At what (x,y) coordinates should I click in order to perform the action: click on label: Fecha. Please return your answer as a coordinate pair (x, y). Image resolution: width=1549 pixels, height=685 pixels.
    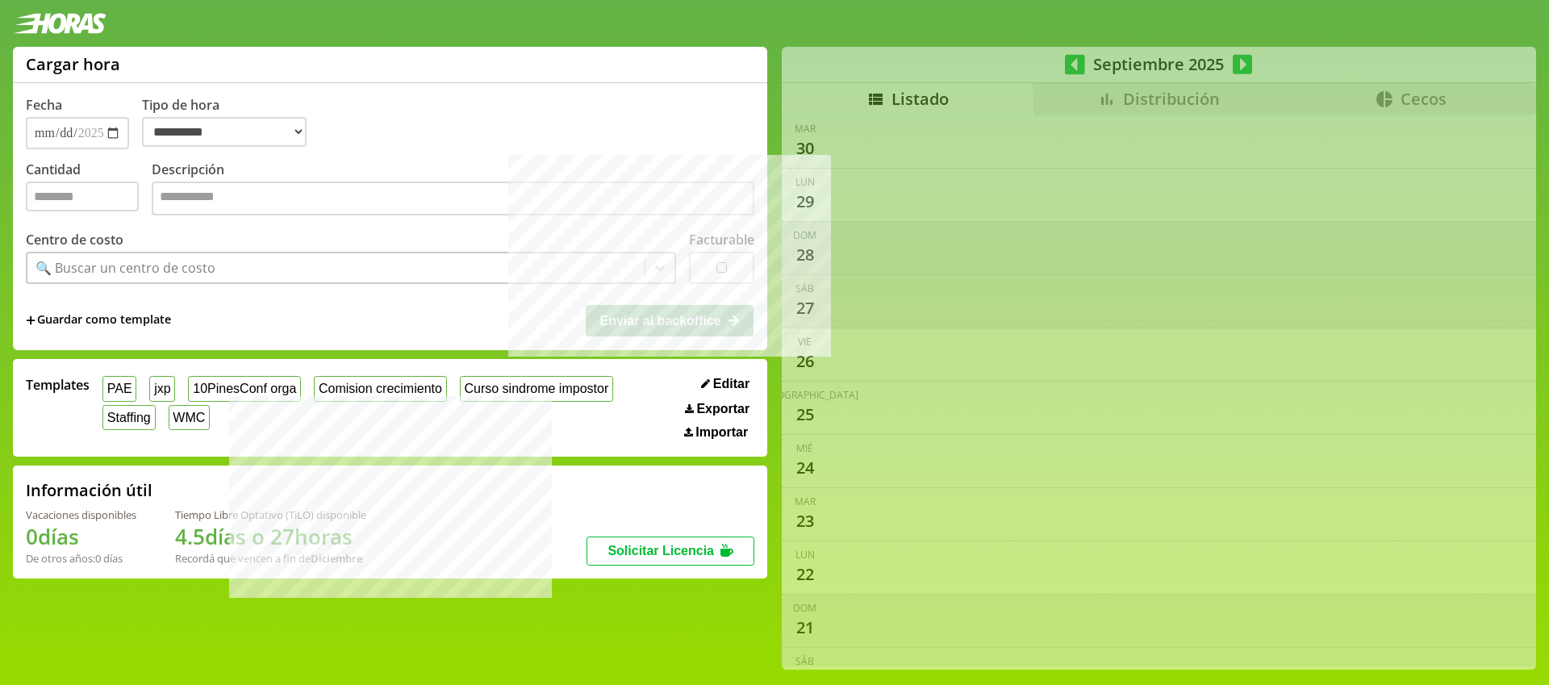
    Looking at the image, I should click on (44, 105).